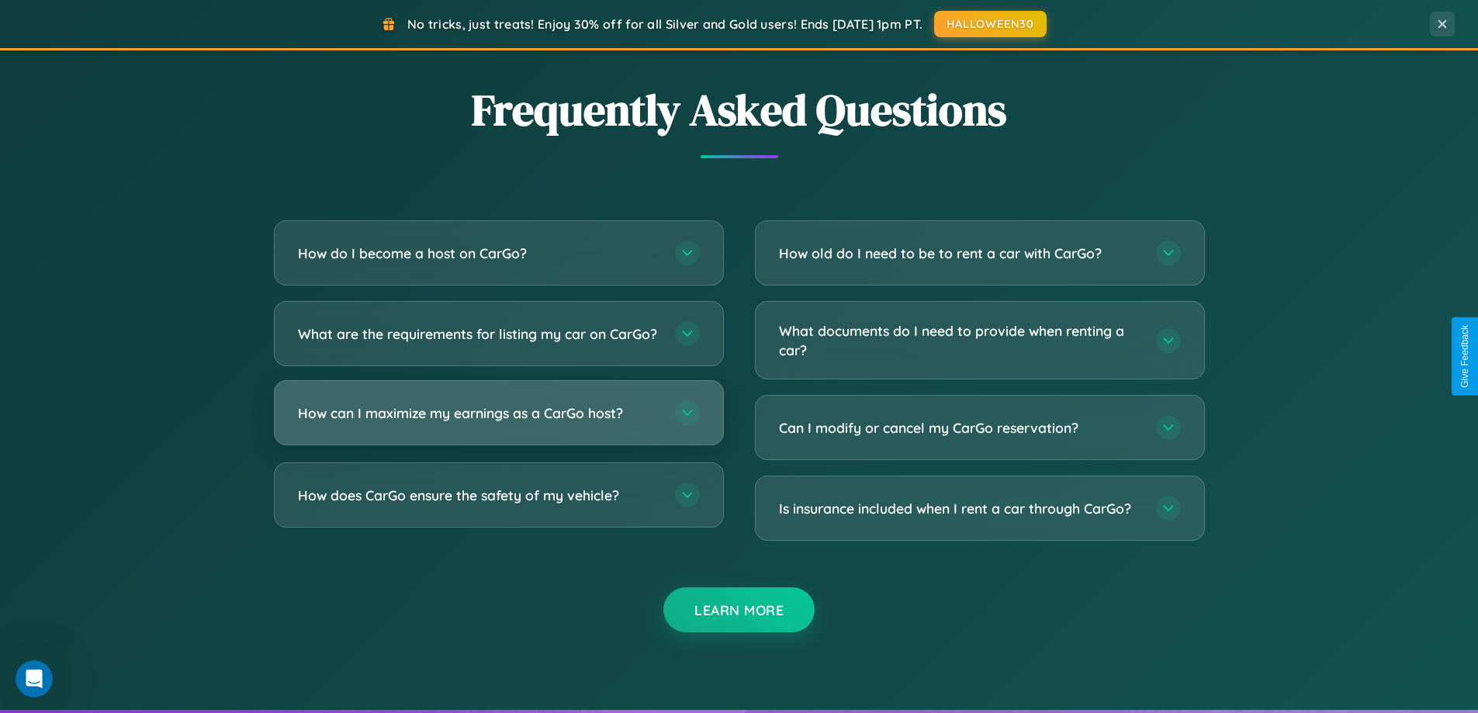  Describe the element at coordinates (479, 495) in the screenshot. I see `h3: How does CarGo ensure the safety of my vehicle?` at that location.